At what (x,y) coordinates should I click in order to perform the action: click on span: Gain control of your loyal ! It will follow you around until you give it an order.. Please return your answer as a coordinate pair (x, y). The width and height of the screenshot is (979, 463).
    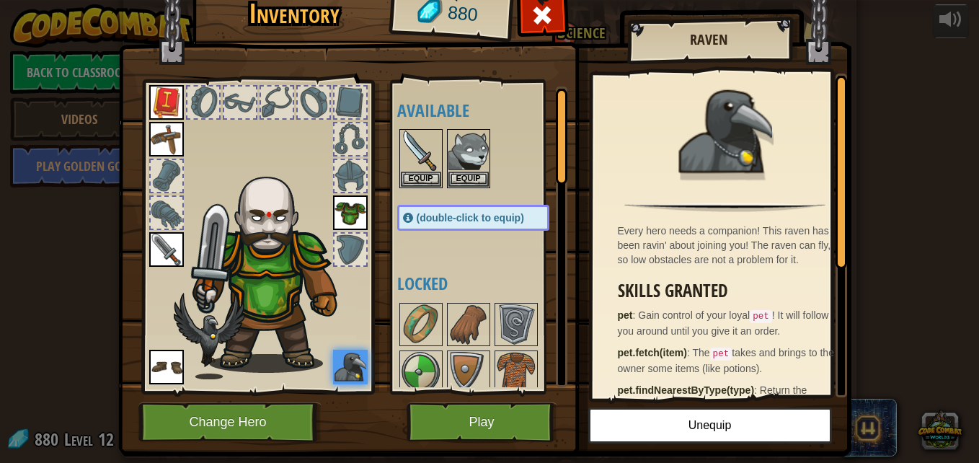
    Looking at the image, I should click on (723, 323).